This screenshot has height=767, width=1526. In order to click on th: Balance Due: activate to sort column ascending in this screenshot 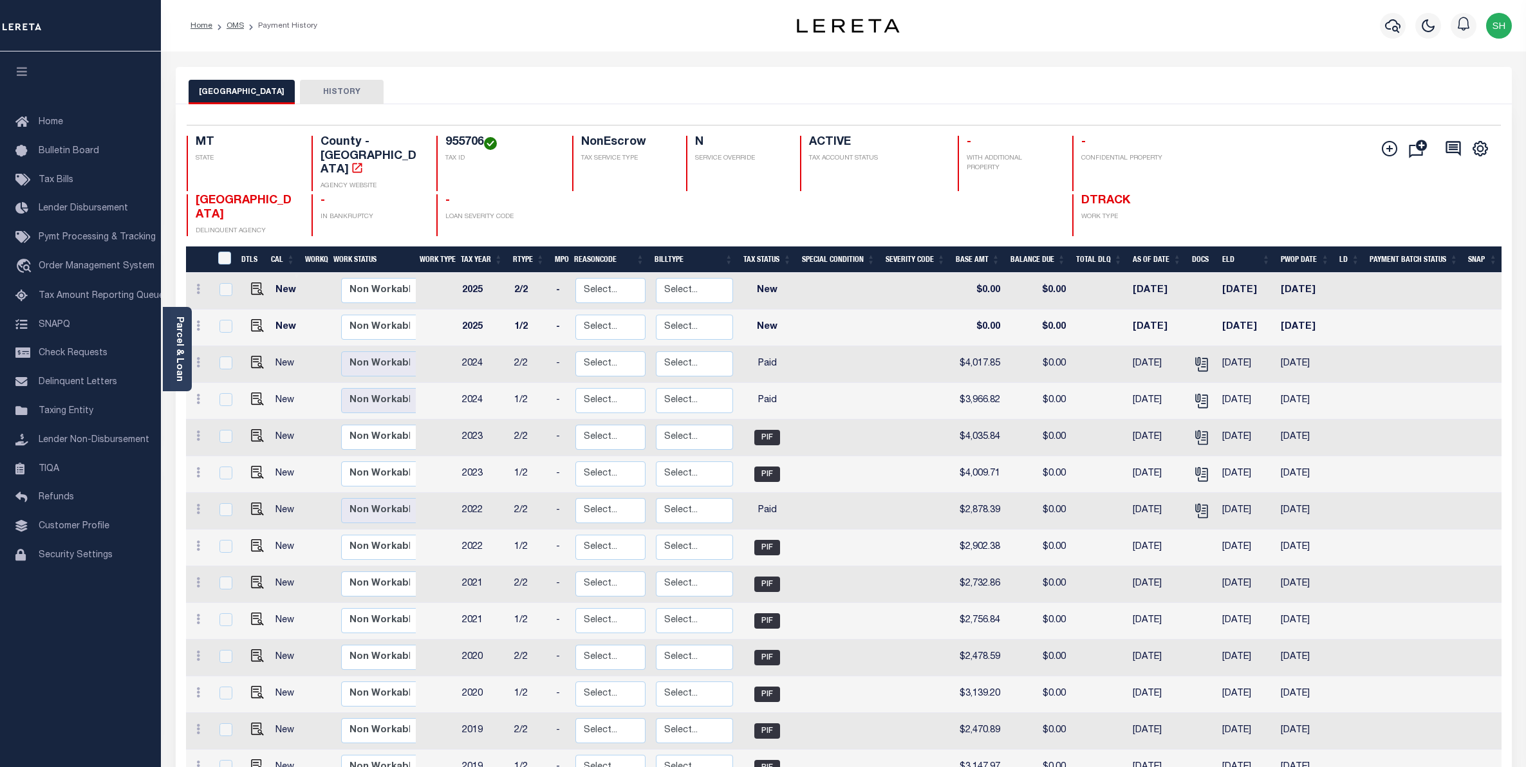, I will do `click(1038, 259)`.